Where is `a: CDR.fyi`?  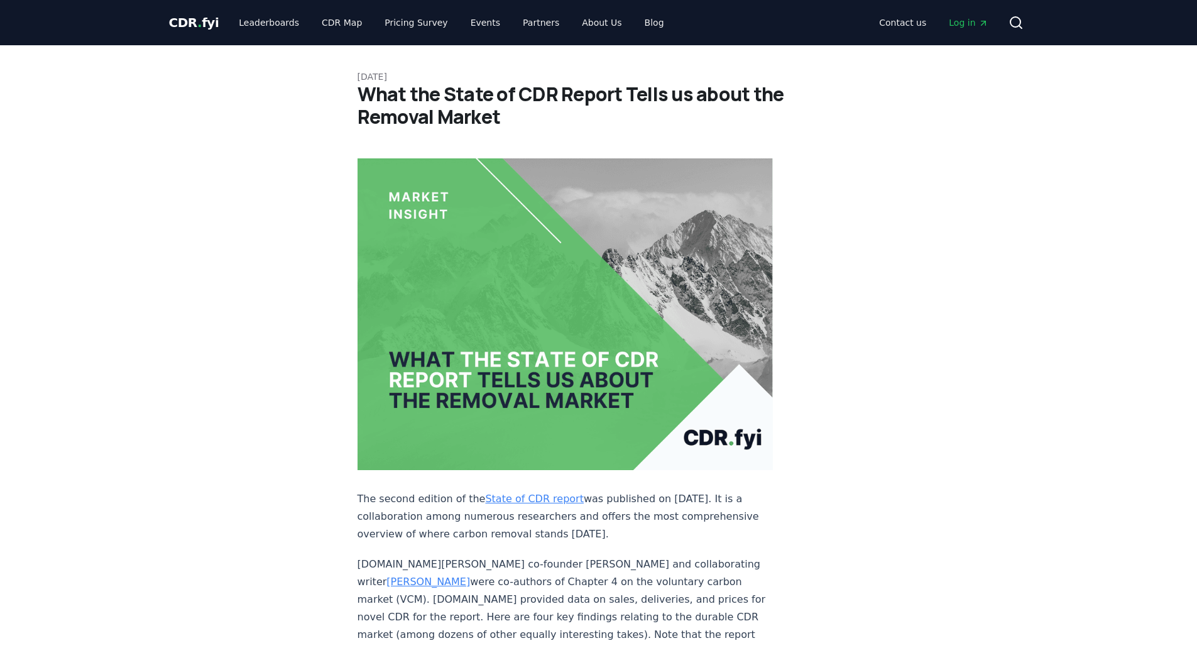 a: CDR.fyi is located at coordinates (194, 23).